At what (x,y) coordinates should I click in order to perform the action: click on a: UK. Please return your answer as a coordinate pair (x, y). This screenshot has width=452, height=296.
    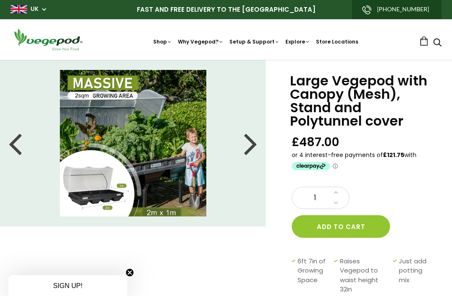
    Looking at the image, I should click on (34, 9).